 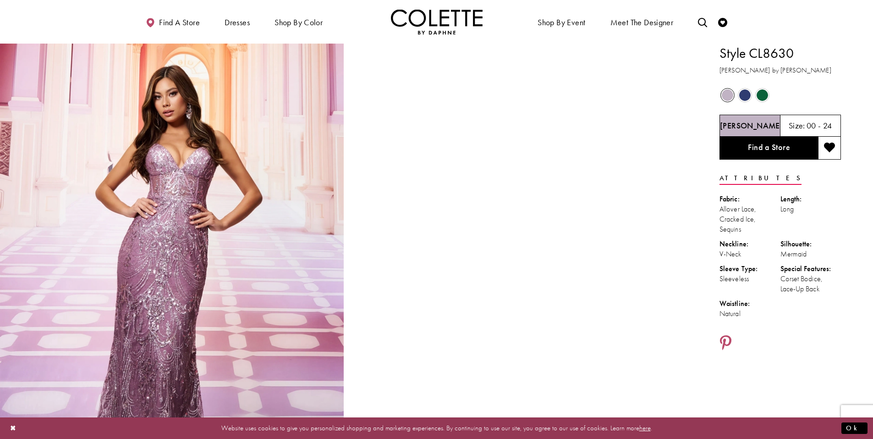 What do you see at coordinates (811, 254) in the screenshot?
I see `div: Mermaid` at bounding box center [811, 254].